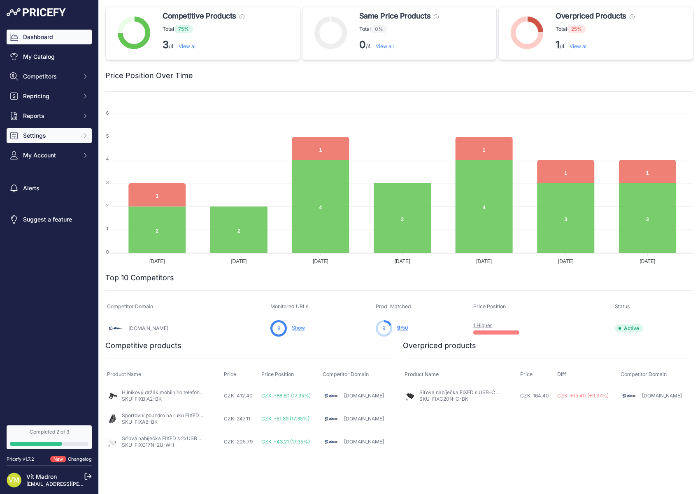 Image resolution: width=700 pixels, height=494 pixels. I want to click on a: Dashboard, so click(49, 37).